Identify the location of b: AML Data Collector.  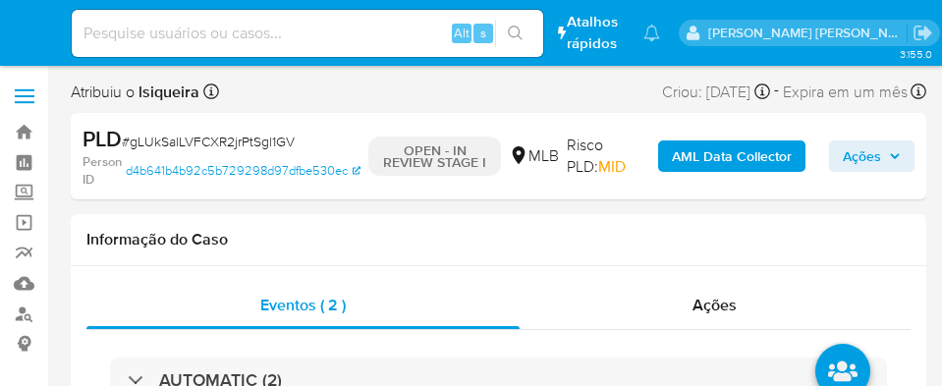
(732, 156).